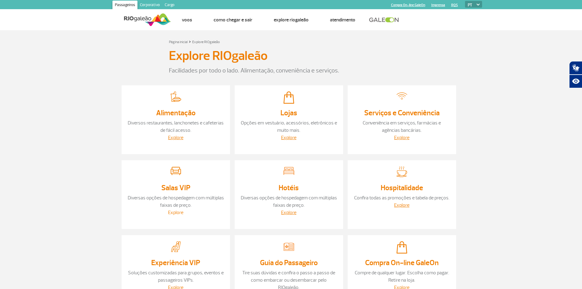 The height and width of the screenshot is (289, 582). I want to click on a: Imprensa, so click(438, 5).